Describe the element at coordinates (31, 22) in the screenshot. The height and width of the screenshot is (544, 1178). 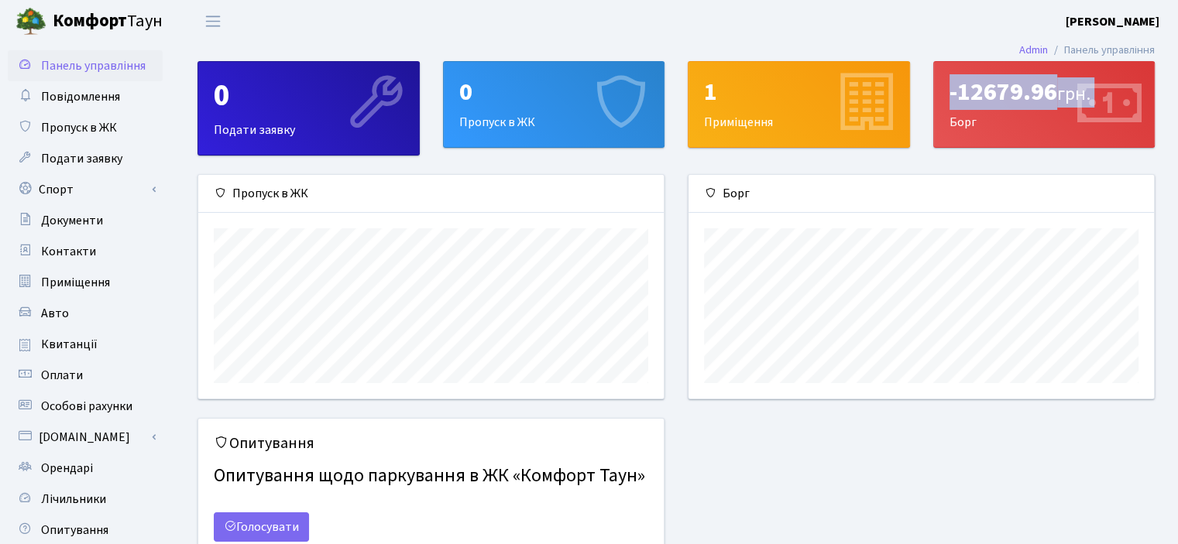
I see `img: logo.png` at that location.